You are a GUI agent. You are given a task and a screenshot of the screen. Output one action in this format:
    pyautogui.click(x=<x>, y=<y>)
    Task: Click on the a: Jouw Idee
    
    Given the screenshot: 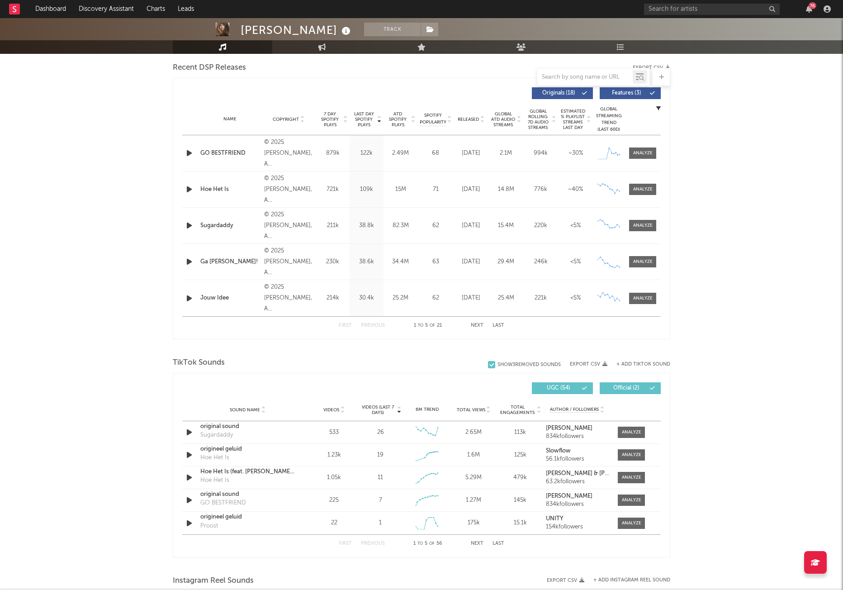 What is the action you would take?
    pyautogui.click(x=230, y=298)
    